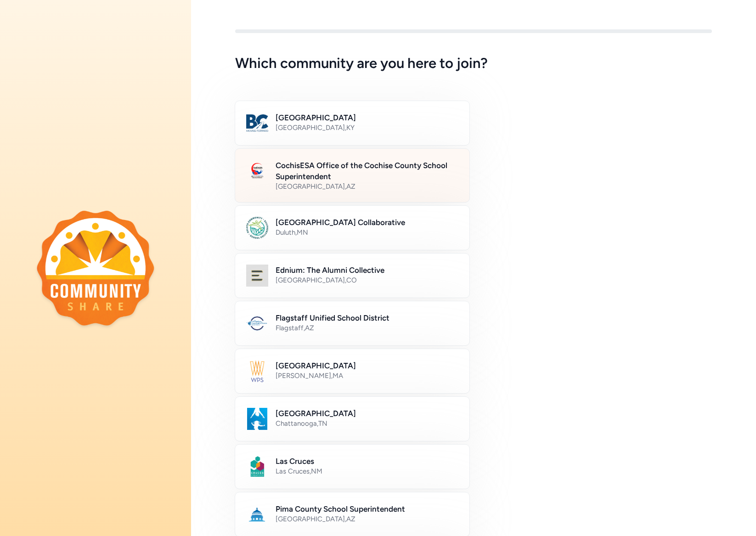  What do you see at coordinates (367, 270) in the screenshot?
I see `h2: Ednium: The Alumni Collective` at bounding box center [367, 270].